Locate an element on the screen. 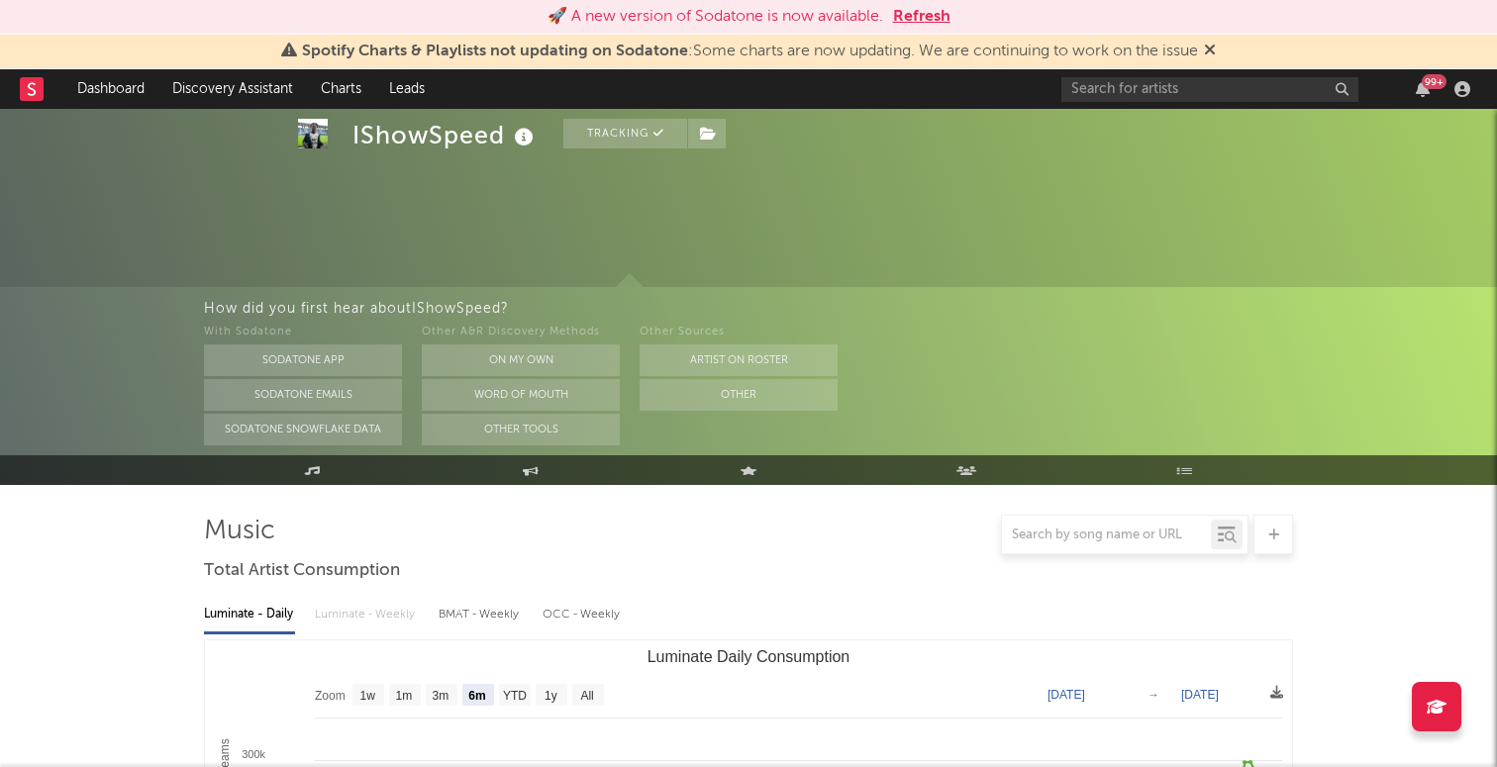 The image size is (1497, 767). text: All is located at coordinates (586, 696).